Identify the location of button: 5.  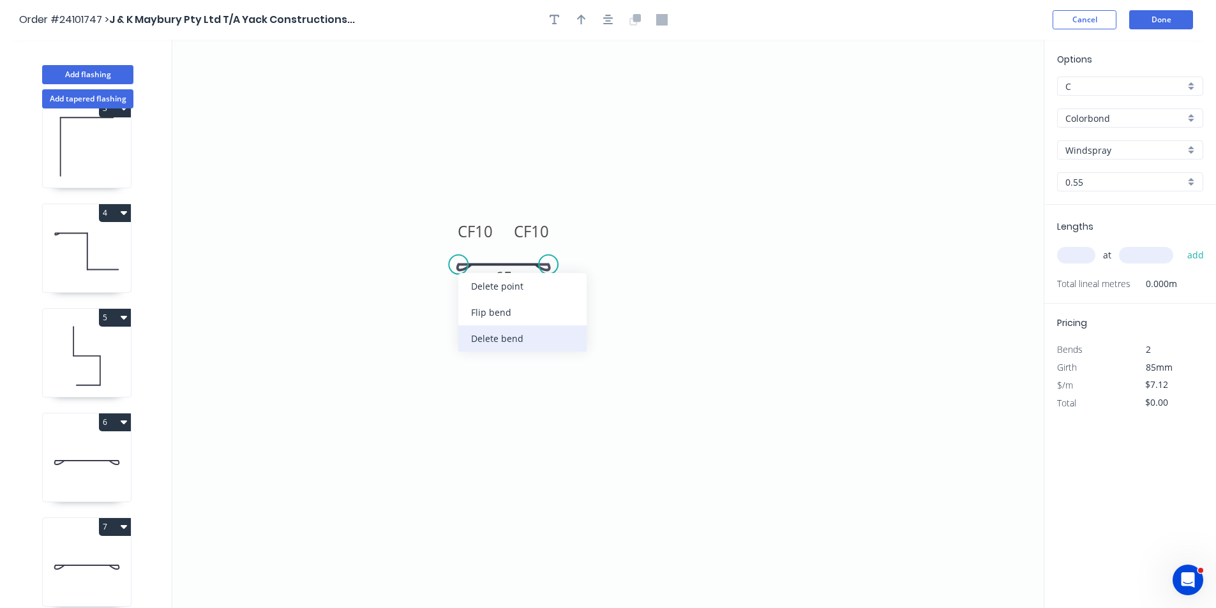
(115, 318).